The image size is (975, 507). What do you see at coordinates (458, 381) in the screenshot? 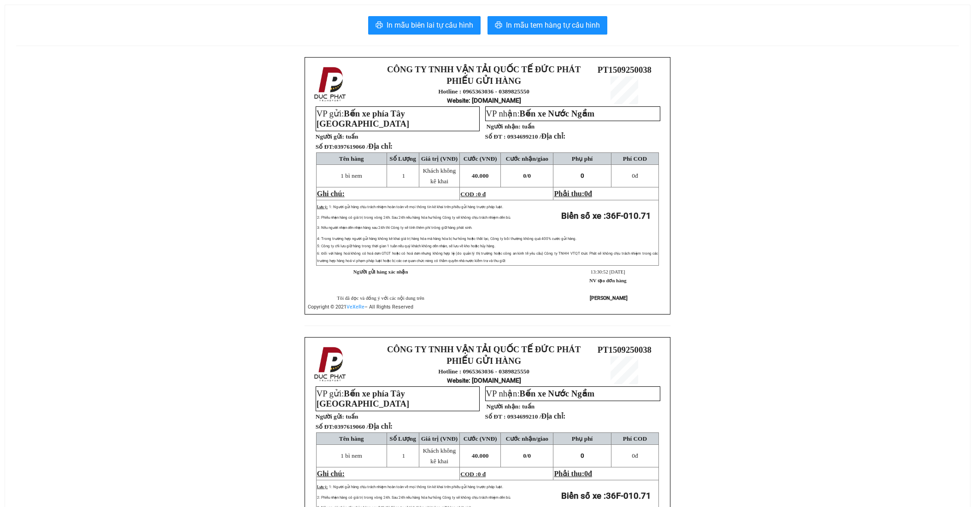
I see `span: Website` at bounding box center [458, 381].